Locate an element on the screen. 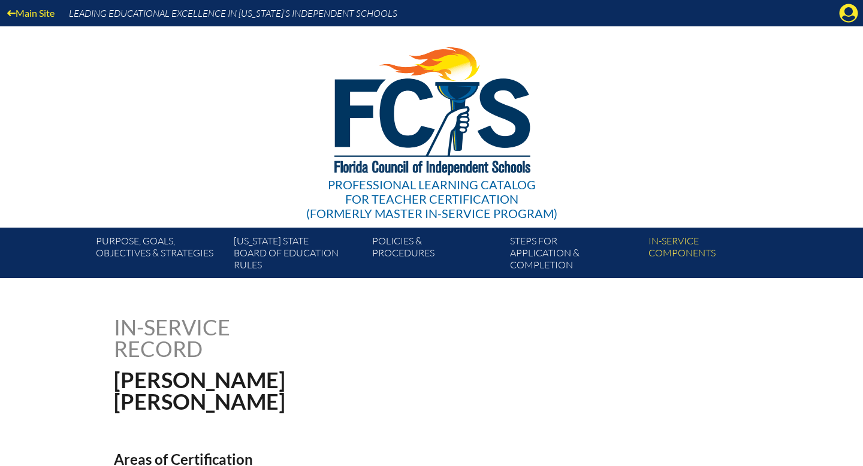  h1: In-service record is located at coordinates (234, 338).